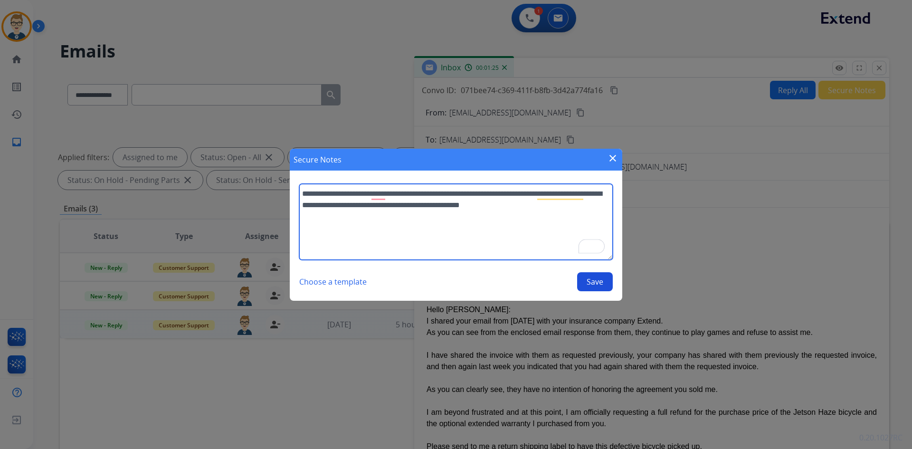  I want to click on textarea: To enrich screen reader interactions, please activate Accessibility in Grammarly extension settings, so click(456, 222).